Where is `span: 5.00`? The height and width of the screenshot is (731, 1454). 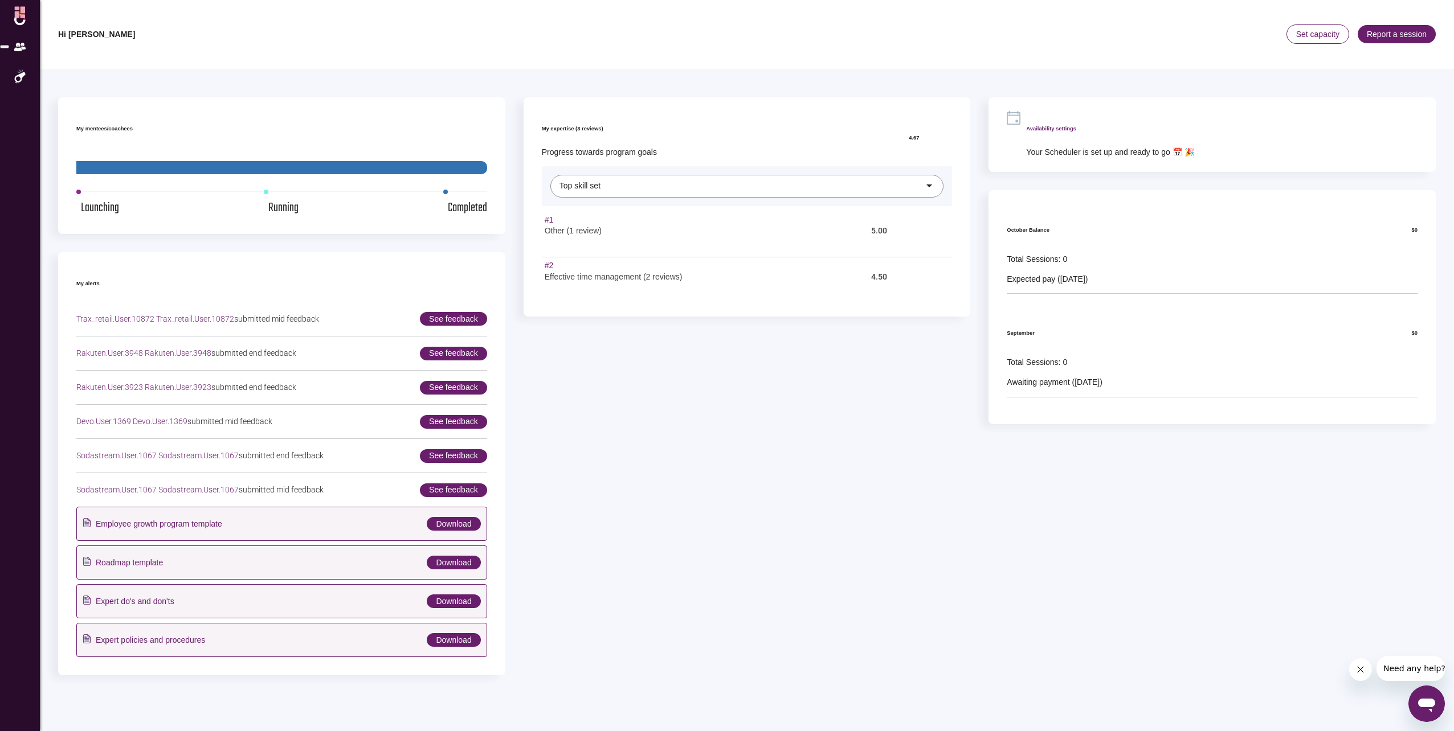 span: 5.00 is located at coordinates (879, 231).